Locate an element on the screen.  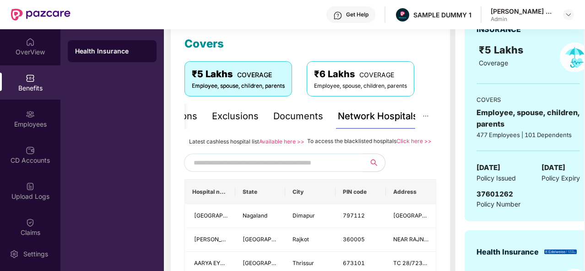
img: svg+xml;base64,PHN2ZyBpZD0iVXBsb2FkX0xvZ3MiIGRhdGEtbmFtZT0iVXBsb2FkIExvZ3MiIHhtbG5zPSJodHRwOi8vd3... is located at coordinates (30, 187).